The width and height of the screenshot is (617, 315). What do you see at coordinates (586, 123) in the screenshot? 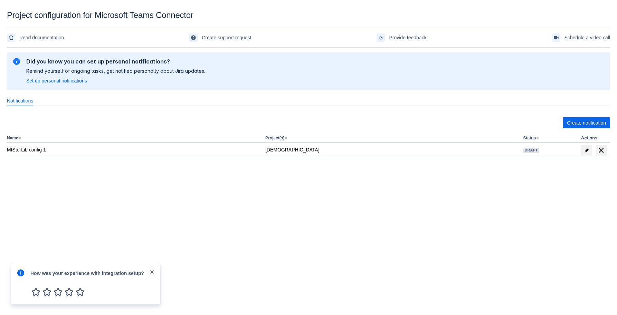
I see `button: Create notification` at bounding box center [586, 123].